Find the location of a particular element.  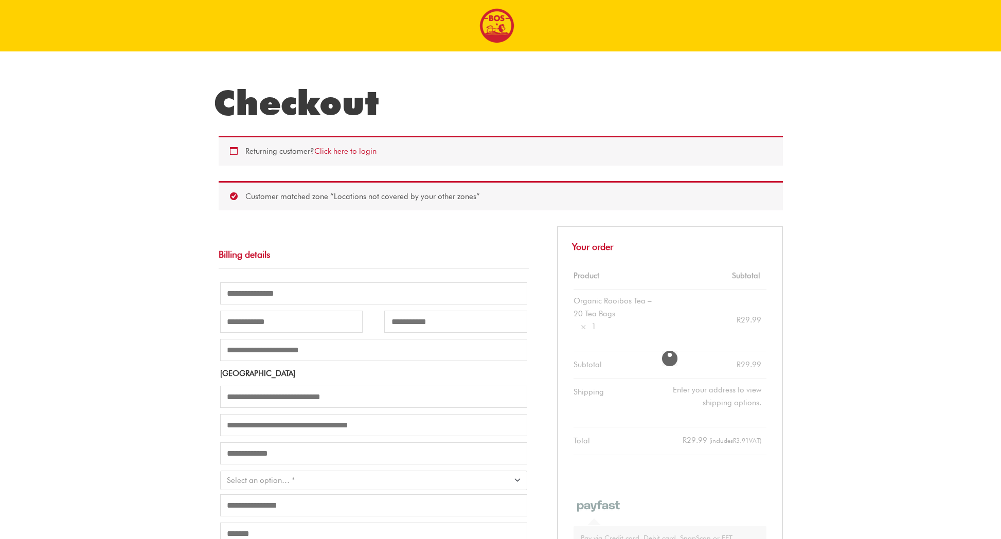

h1: Checkout is located at coordinates (501, 103).